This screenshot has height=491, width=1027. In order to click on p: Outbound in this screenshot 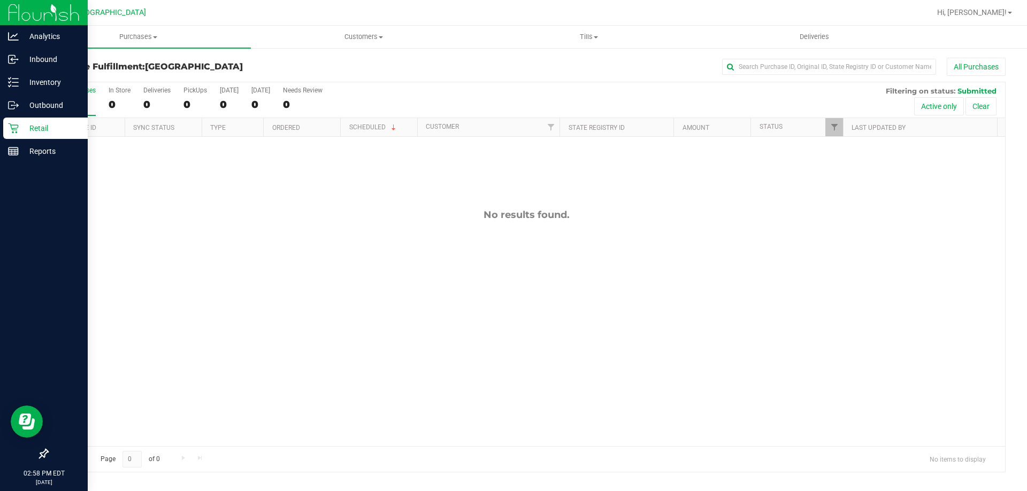, I will do `click(51, 105)`.